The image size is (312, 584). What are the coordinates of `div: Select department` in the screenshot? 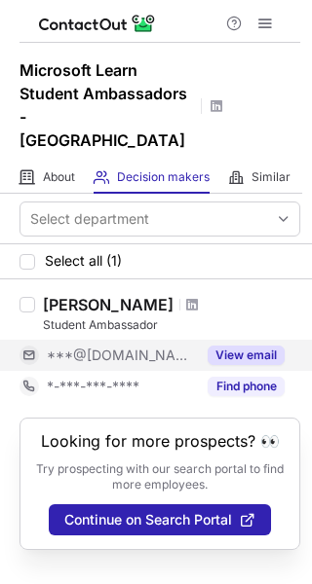 It's located at (90, 219).